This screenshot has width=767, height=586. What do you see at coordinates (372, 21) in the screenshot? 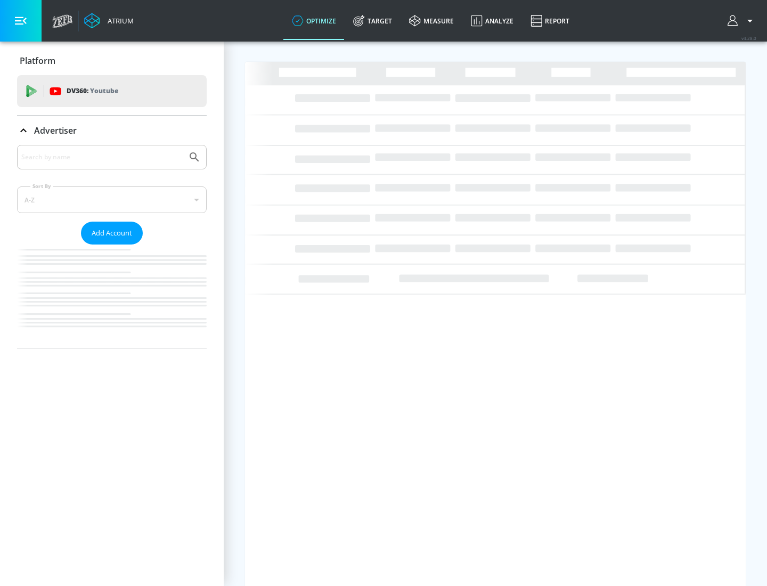
I see `a: Target` at bounding box center [372, 21].